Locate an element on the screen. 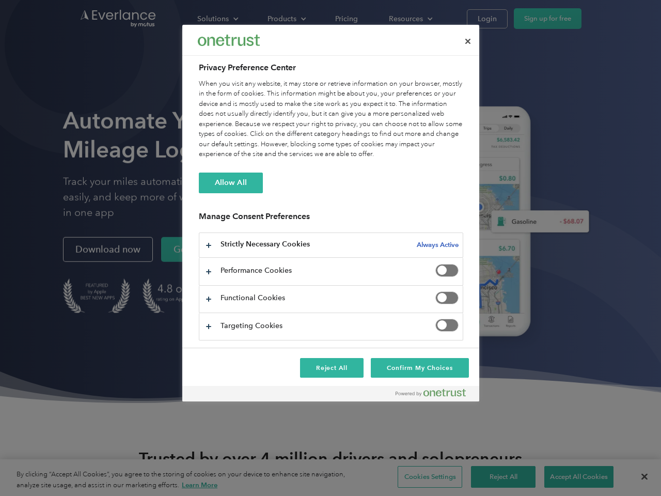  button: Confirm My Choices is located at coordinates (419, 368).